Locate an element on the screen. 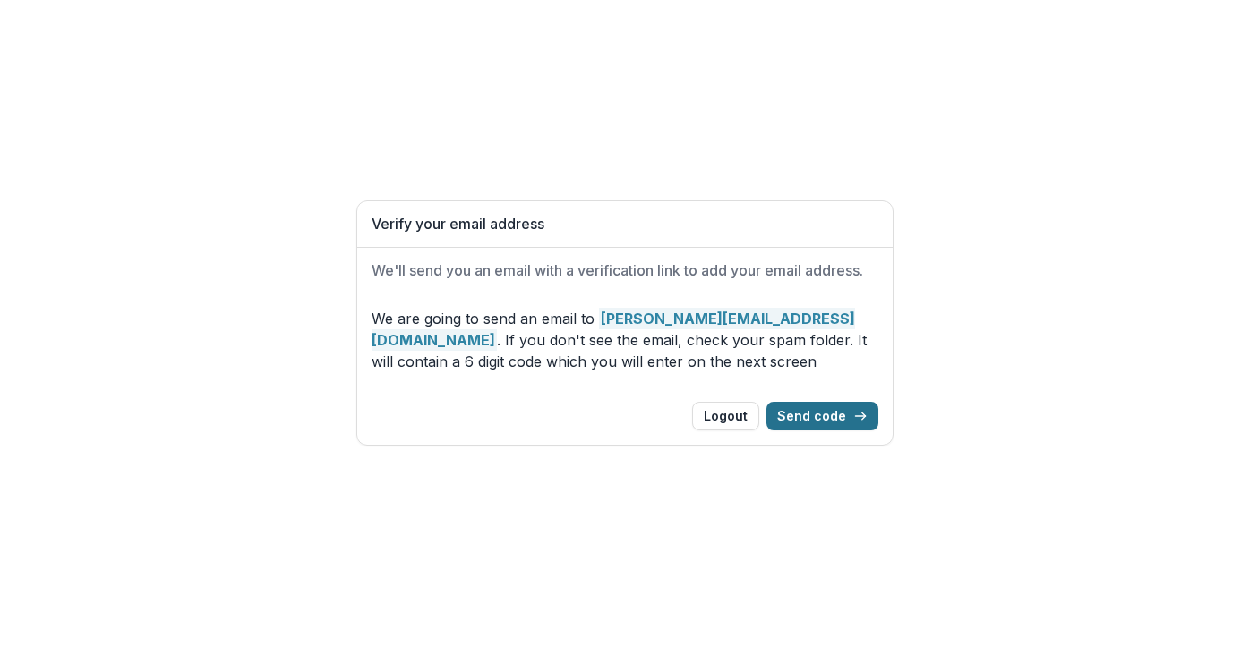  button: Send code is located at coordinates (822, 416).